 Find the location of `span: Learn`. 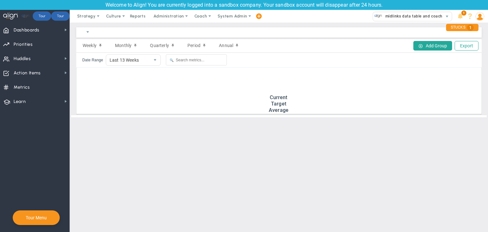

span: Learn is located at coordinates (20, 102).